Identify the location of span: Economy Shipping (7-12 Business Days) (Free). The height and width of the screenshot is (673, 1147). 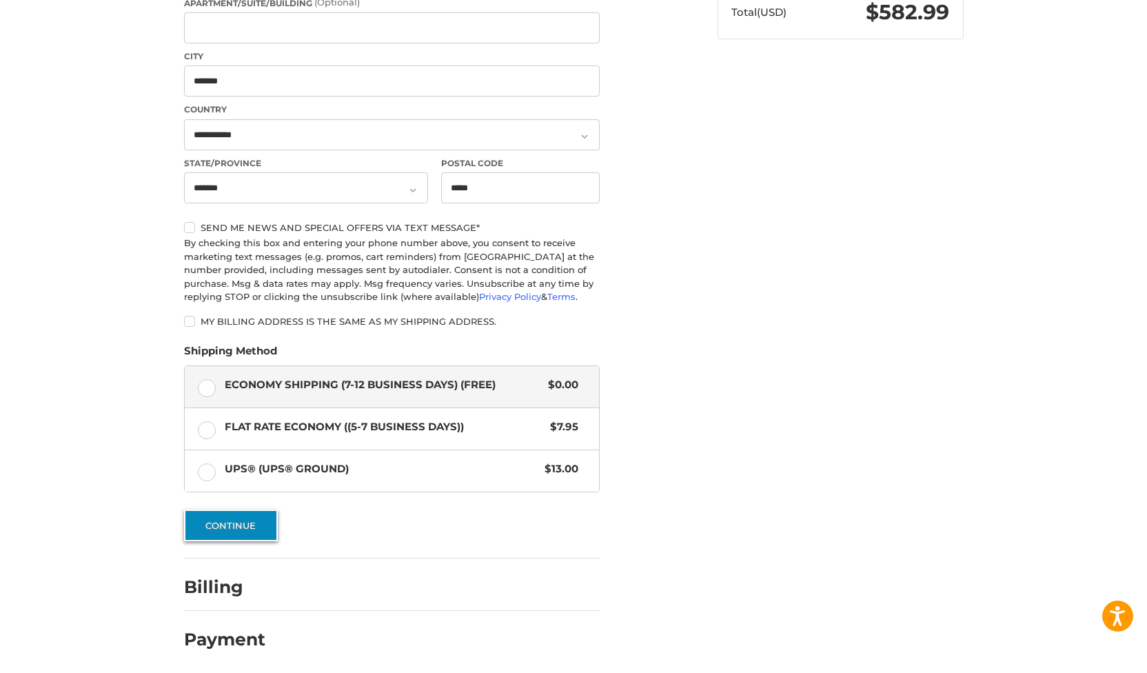
(383, 385).